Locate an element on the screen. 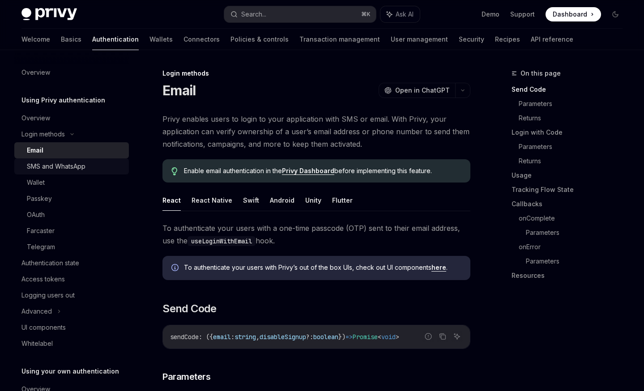 The height and width of the screenshot is (391, 644). div: Email is located at coordinates (35, 150).